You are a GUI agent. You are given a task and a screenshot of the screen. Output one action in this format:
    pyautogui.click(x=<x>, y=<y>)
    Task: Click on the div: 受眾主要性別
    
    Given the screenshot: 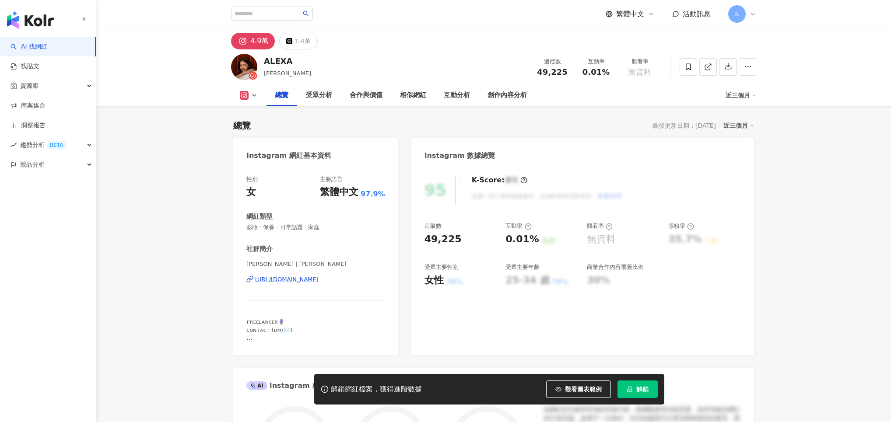 What is the action you would take?
    pyautogui.click(x=442, y=267)
    